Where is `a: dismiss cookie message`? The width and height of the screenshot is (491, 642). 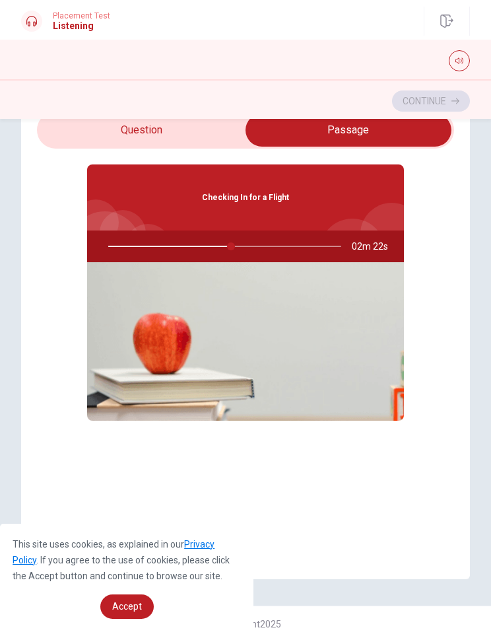
a: dismiss cookie message is located at coordinates (127, 606).